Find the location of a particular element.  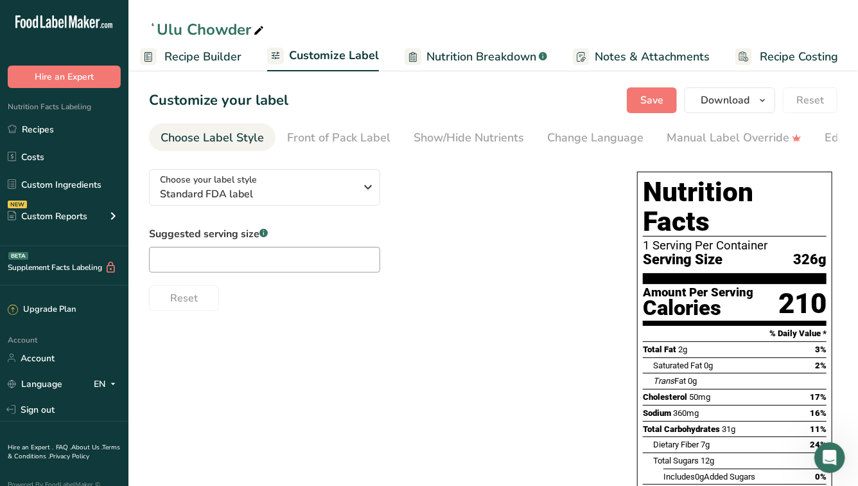

a: Nutrition Breakdown is located at coordinates (476, 57).